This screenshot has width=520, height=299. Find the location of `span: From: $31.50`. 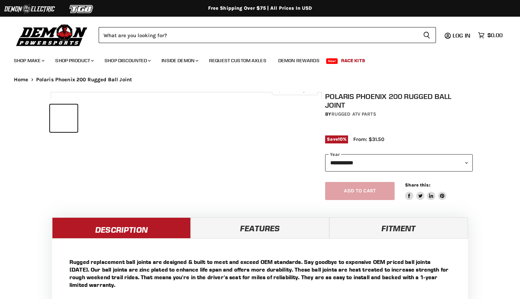

span: From: $31.50 is located at coordinates (368, 139).